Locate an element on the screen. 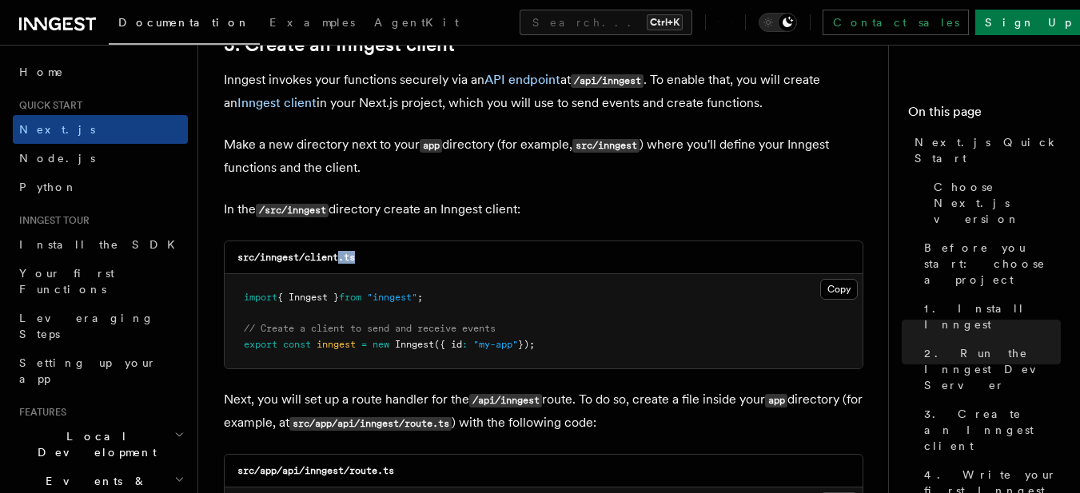 The height and width of the screenshot is (493, 1080). a: Inngest client is located at coordinates (277, 102).